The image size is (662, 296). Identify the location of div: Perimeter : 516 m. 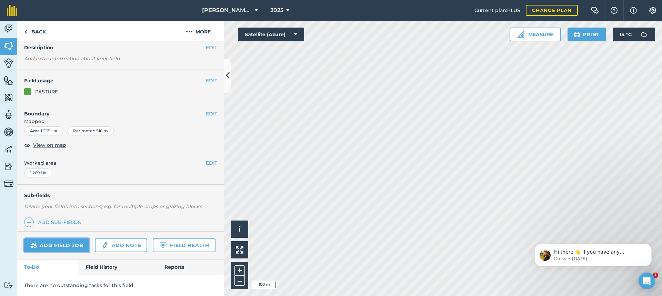
(90, 131).